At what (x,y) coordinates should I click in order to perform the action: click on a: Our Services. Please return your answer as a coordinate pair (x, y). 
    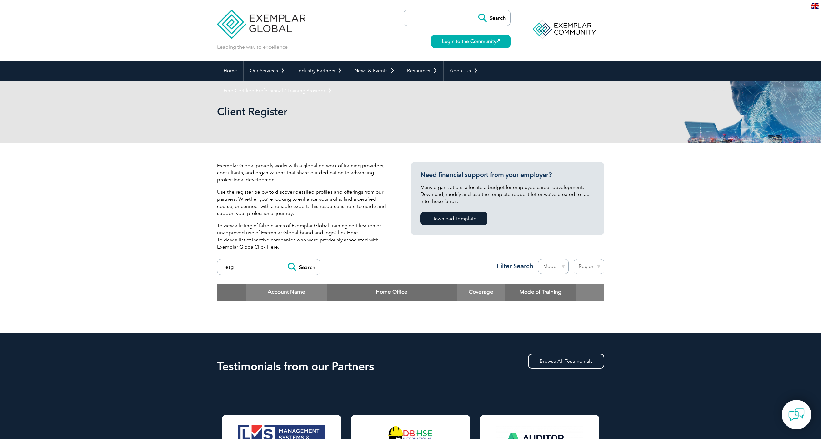
    Looking at the image, I should click on (267, 71).